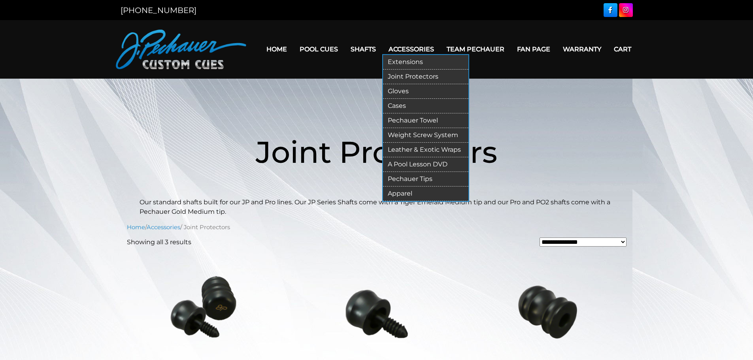 This screenshot has width=753, height=360. What do you see at coordinates (319, 49) in the screenshot?
I see `a: Pool Cues` at bounding box center [319, 49].